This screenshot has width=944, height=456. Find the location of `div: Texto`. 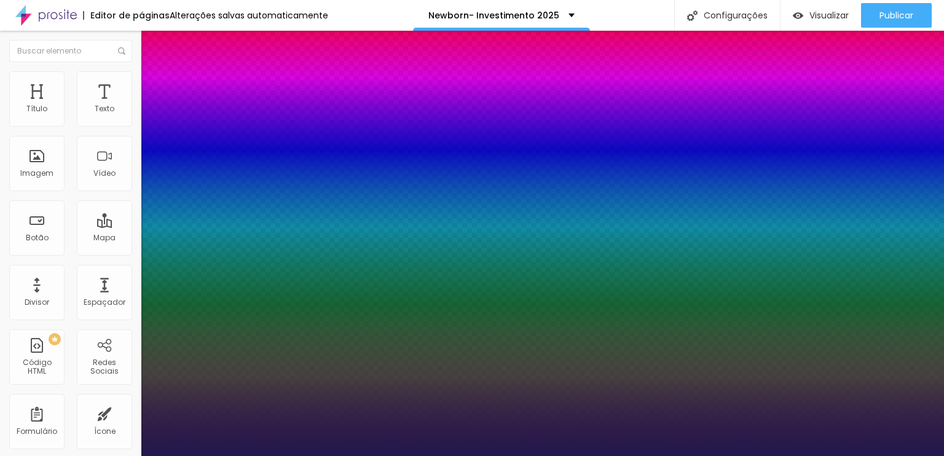

div: Texto is located at coordinates (104, 109).